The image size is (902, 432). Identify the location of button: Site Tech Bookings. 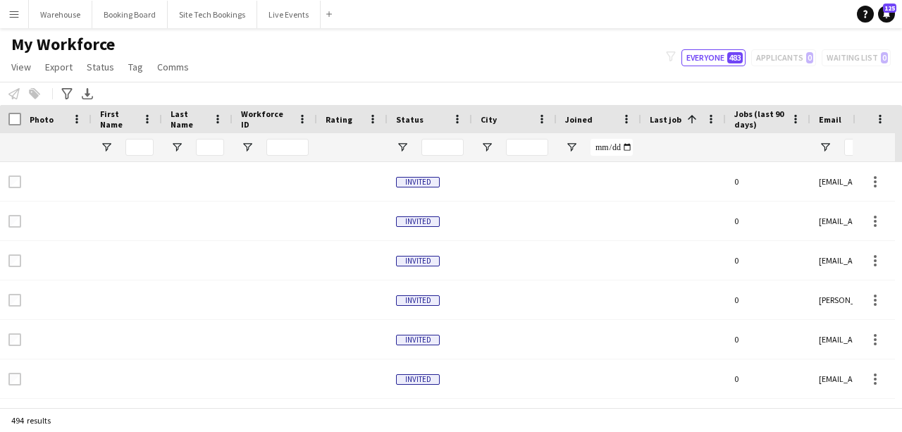
(212, 14).